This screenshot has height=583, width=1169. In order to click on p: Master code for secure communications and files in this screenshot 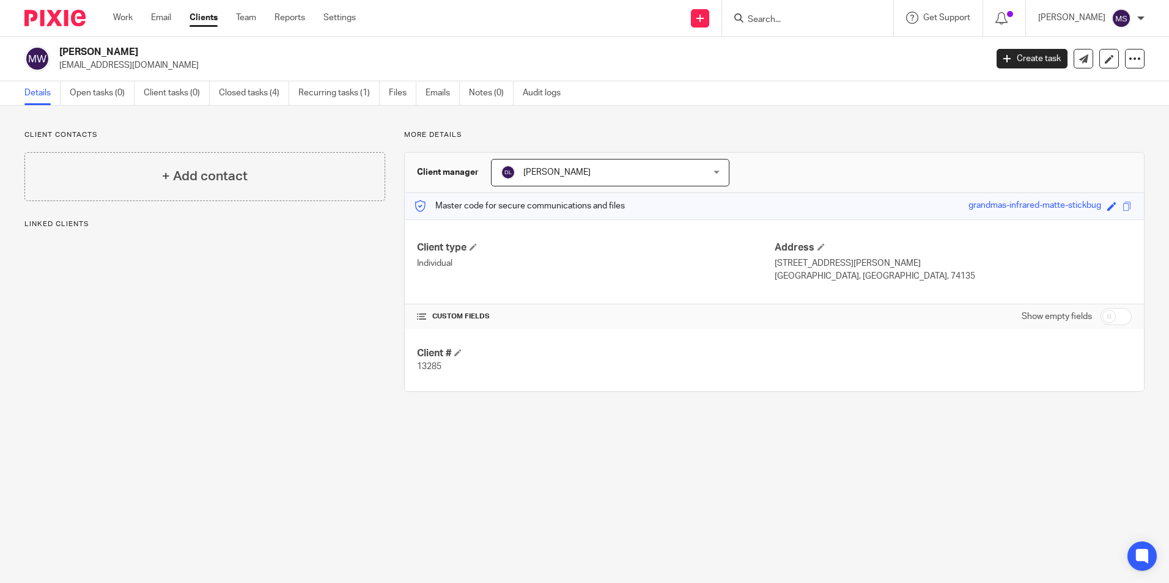, I will do `click(519, 206)`.